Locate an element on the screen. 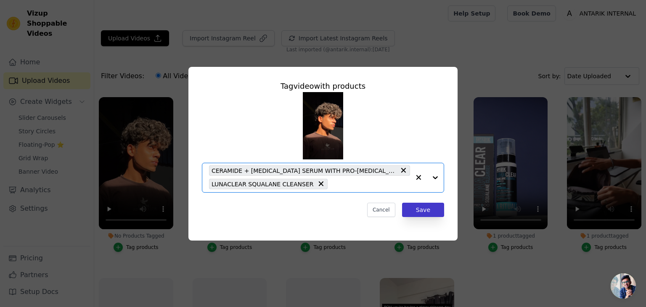  button: Cancel is located at coordinates (381, 210).